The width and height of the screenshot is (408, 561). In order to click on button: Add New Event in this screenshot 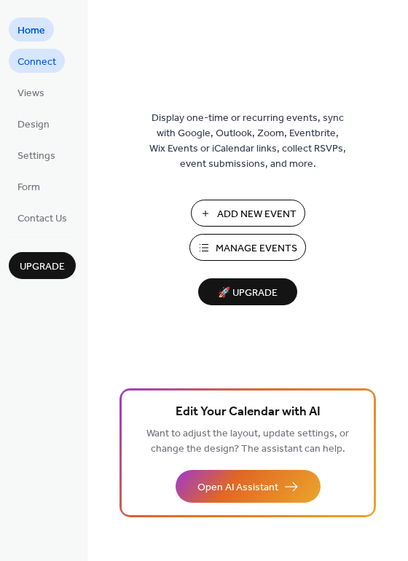, I will do `click(248, 213)`.